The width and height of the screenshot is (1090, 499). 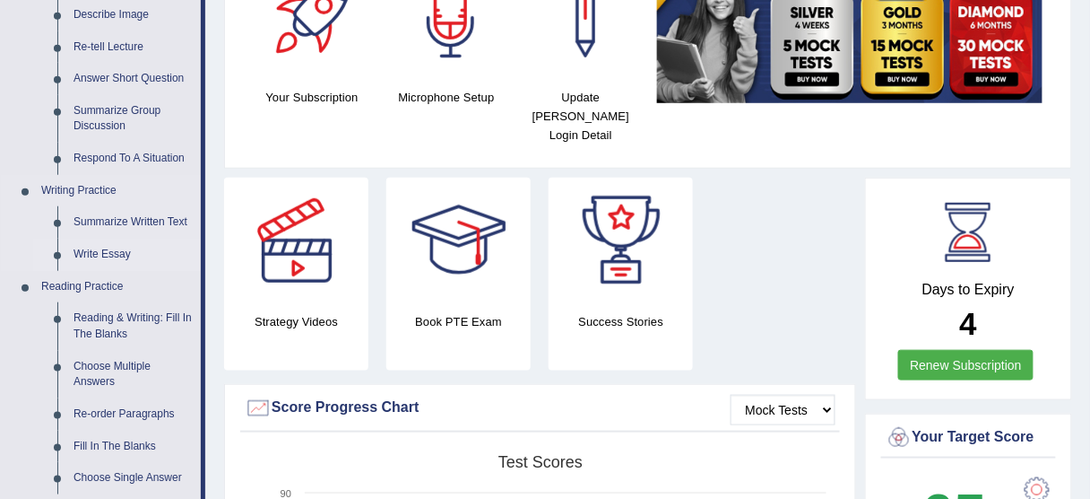 I want to click on h4: Success Stories, so click(x=620, y=321).